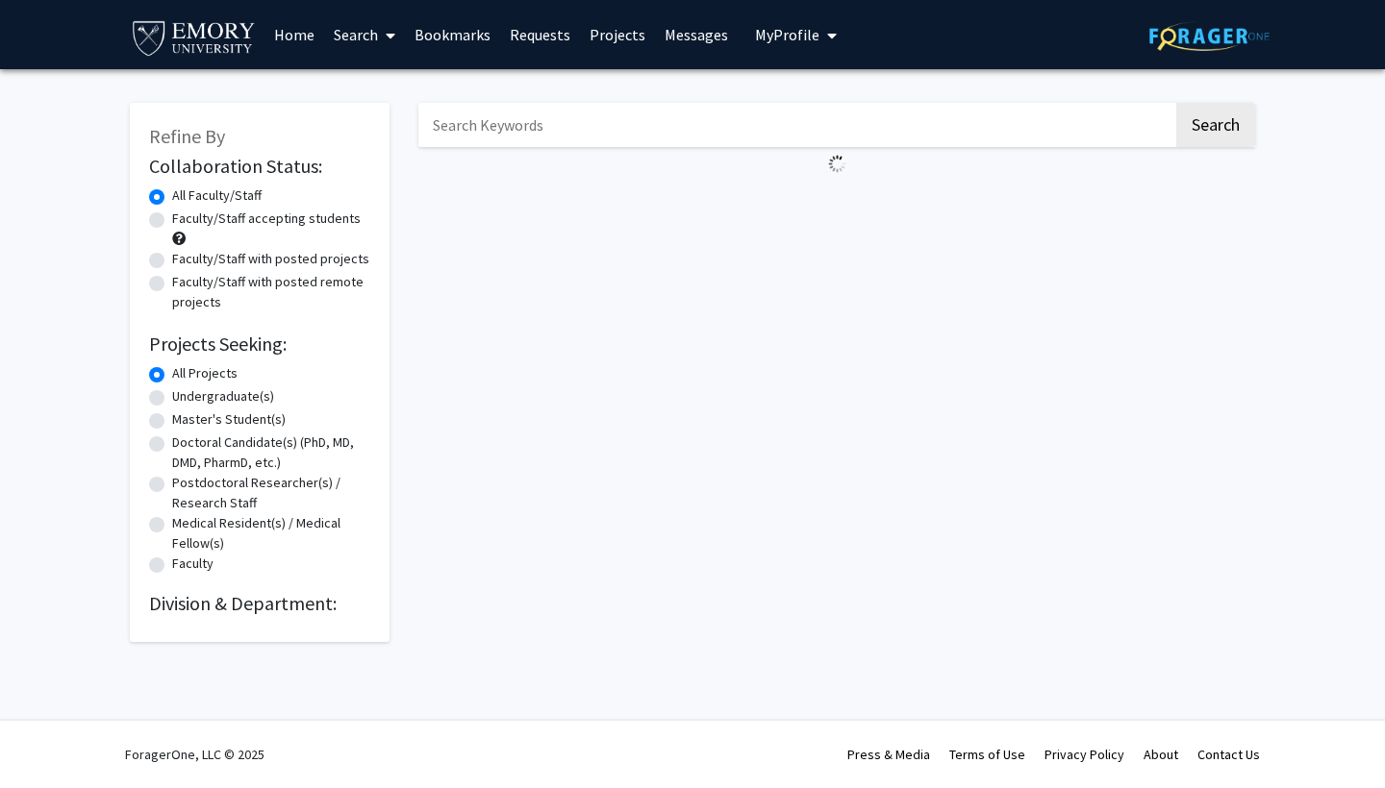 The width and height of the screenshot is (1385, 788). What do you see at coordinates (260, 604) in the screenshot?
I see `h2: Division & Department:` at bounding box center [260, 604].